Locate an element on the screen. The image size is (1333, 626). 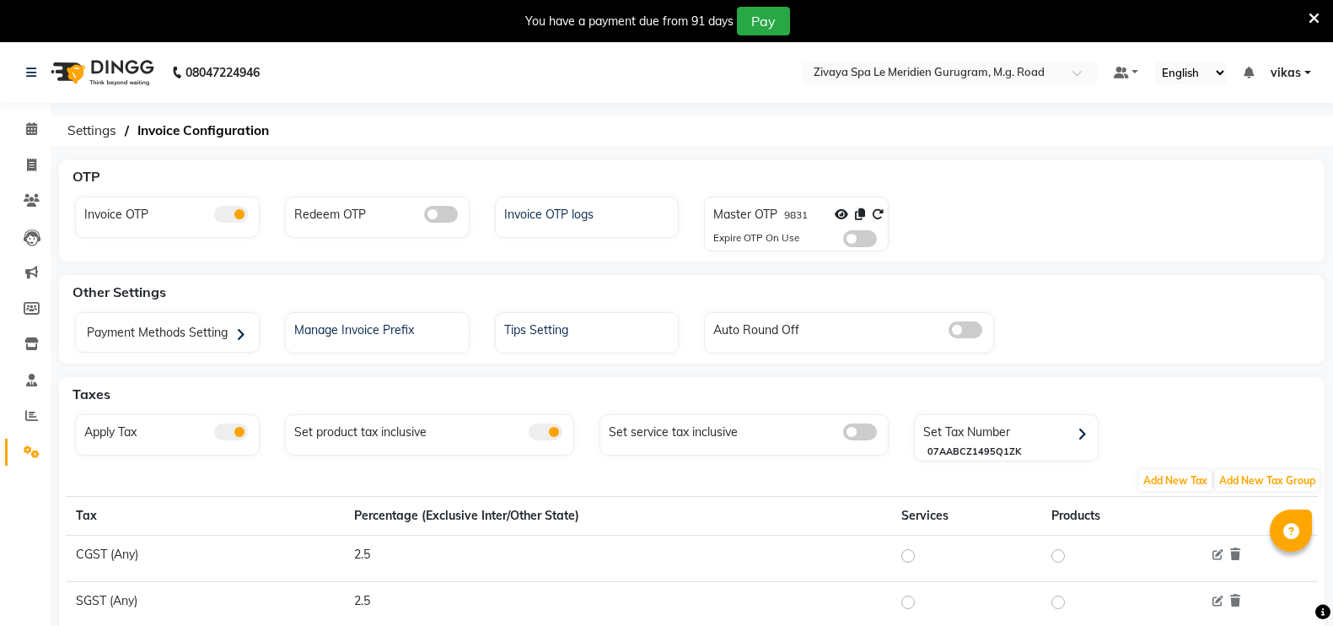
div: Set product tax inclusive is located at coordinates (432, 430).